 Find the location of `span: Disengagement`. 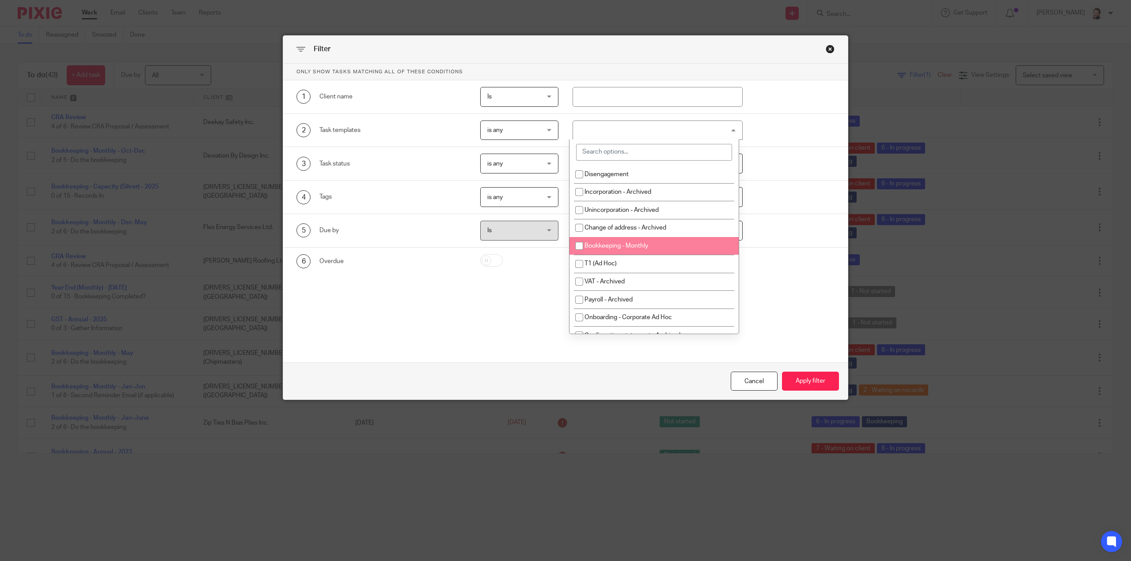

span: Disengagement is located at coordinates (606, 174).